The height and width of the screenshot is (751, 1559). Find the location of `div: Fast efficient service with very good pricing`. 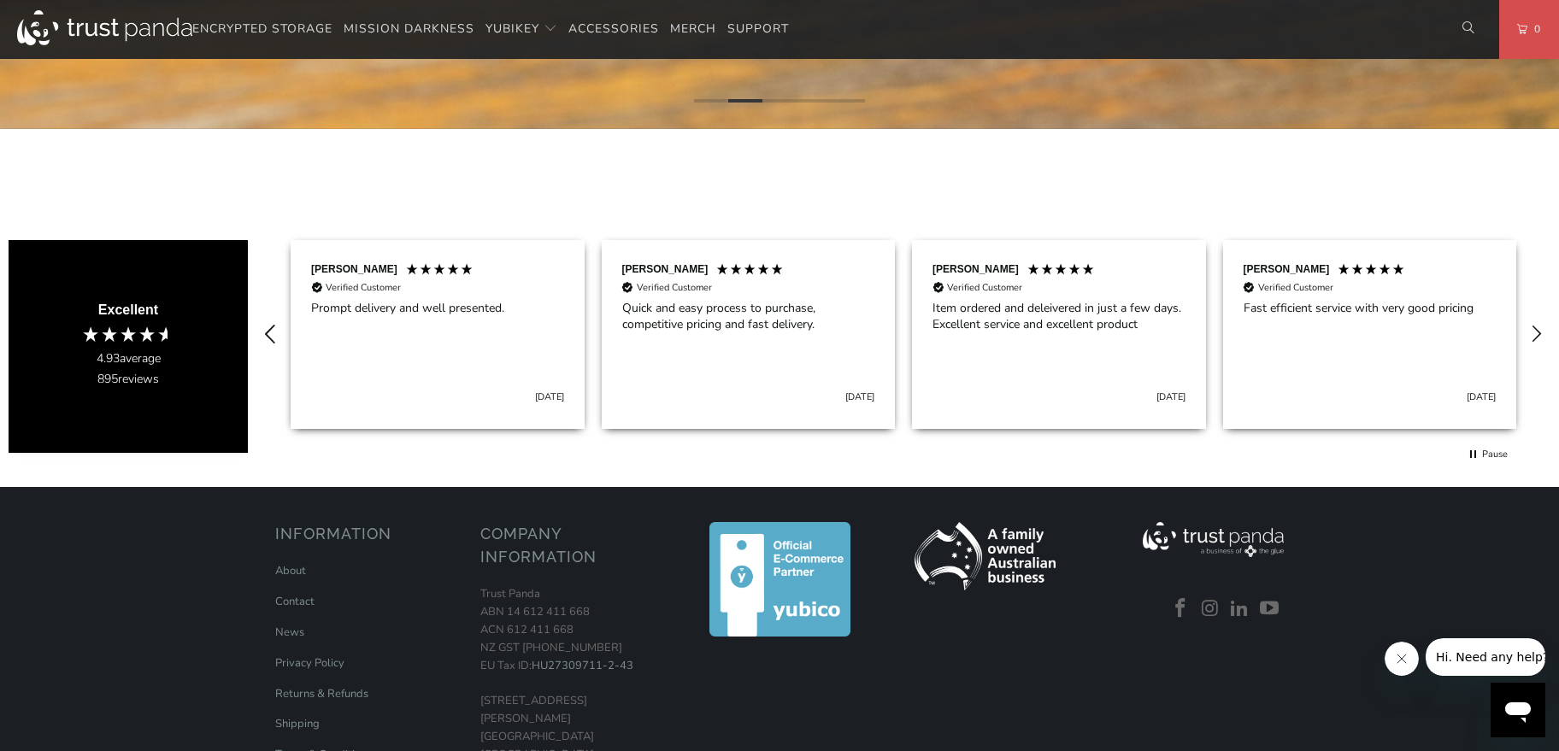

div: Fast efficient service with very good pricing is located at coordinates (1370, 309).